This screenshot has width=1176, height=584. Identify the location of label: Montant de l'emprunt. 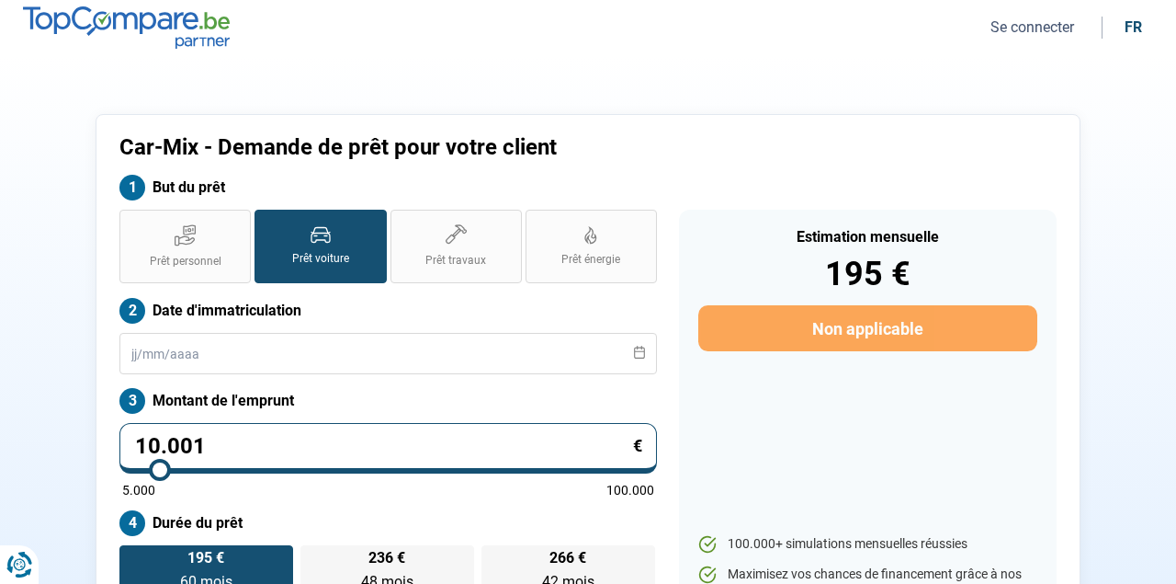
(388, 401).